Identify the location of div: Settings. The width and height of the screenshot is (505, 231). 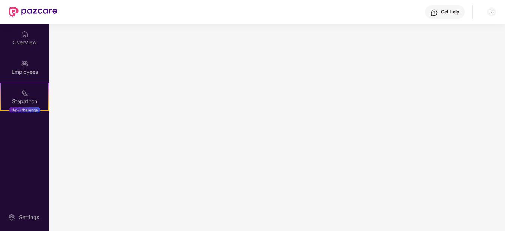
(29, 217).